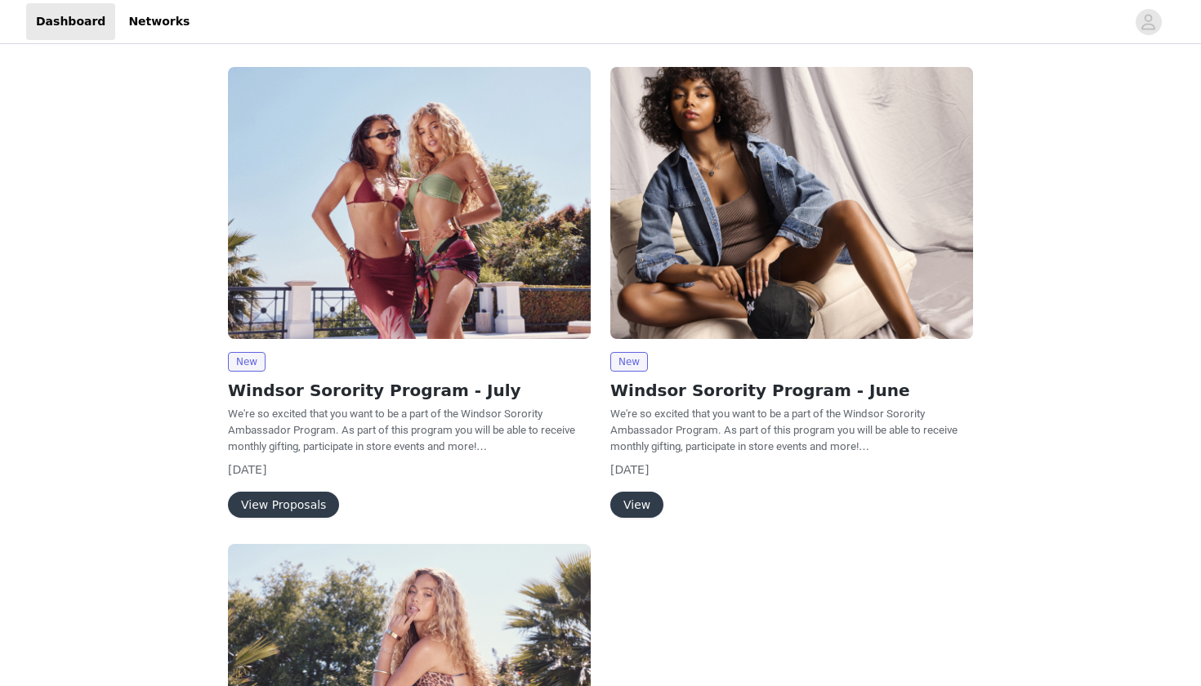  I want to click on h2: Windsor Sorority Program - July, so click(409, 390).